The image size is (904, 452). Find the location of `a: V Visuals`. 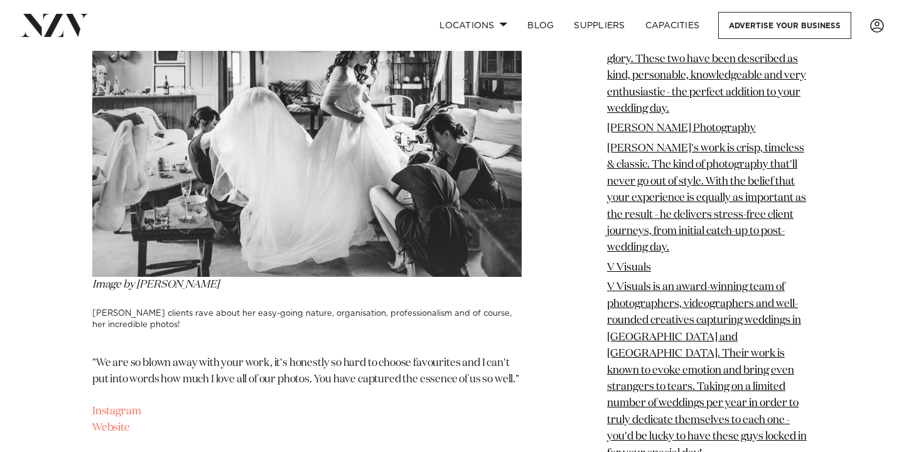

a: V Visuals is located at coordinates (629, 267).